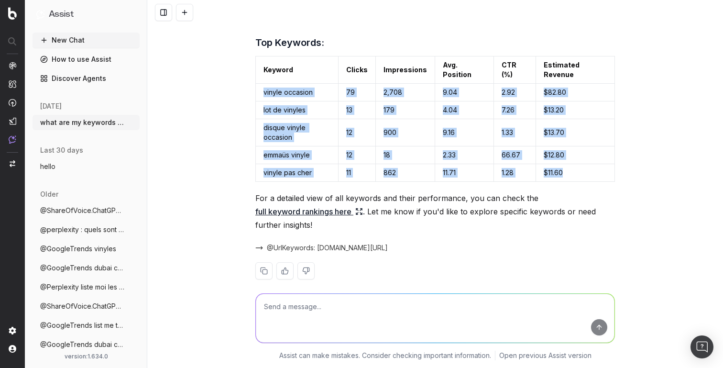 The image size is (723, 368). Describe the element at coordinates (86, 306) in the screenshot. I see `button: @ShareOfVoice.ChatGPT est-ce que je suis` at that location.